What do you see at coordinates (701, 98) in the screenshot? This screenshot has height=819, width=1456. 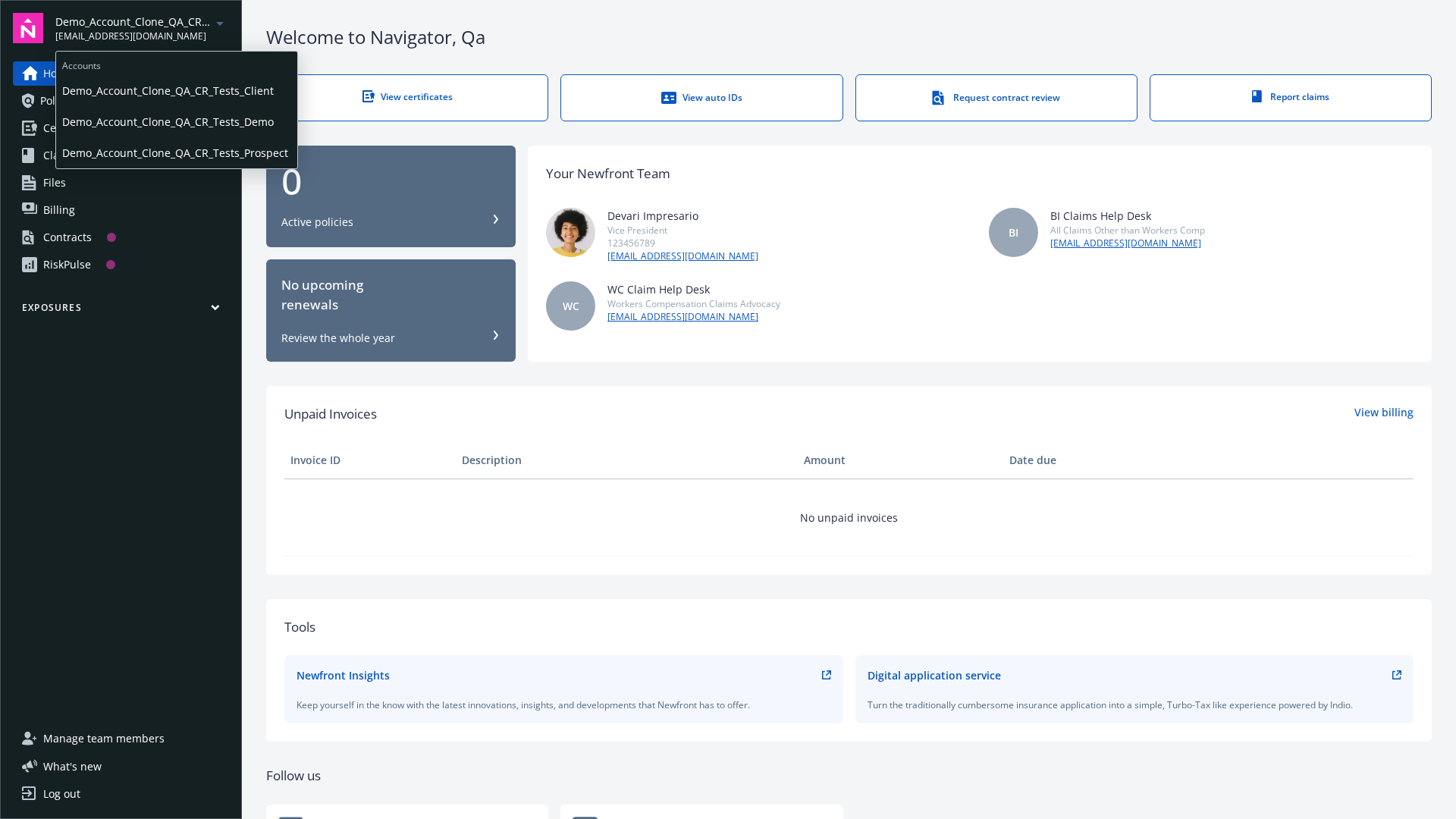 I see `div: View auto IDs` at bounding box center [701, 98].